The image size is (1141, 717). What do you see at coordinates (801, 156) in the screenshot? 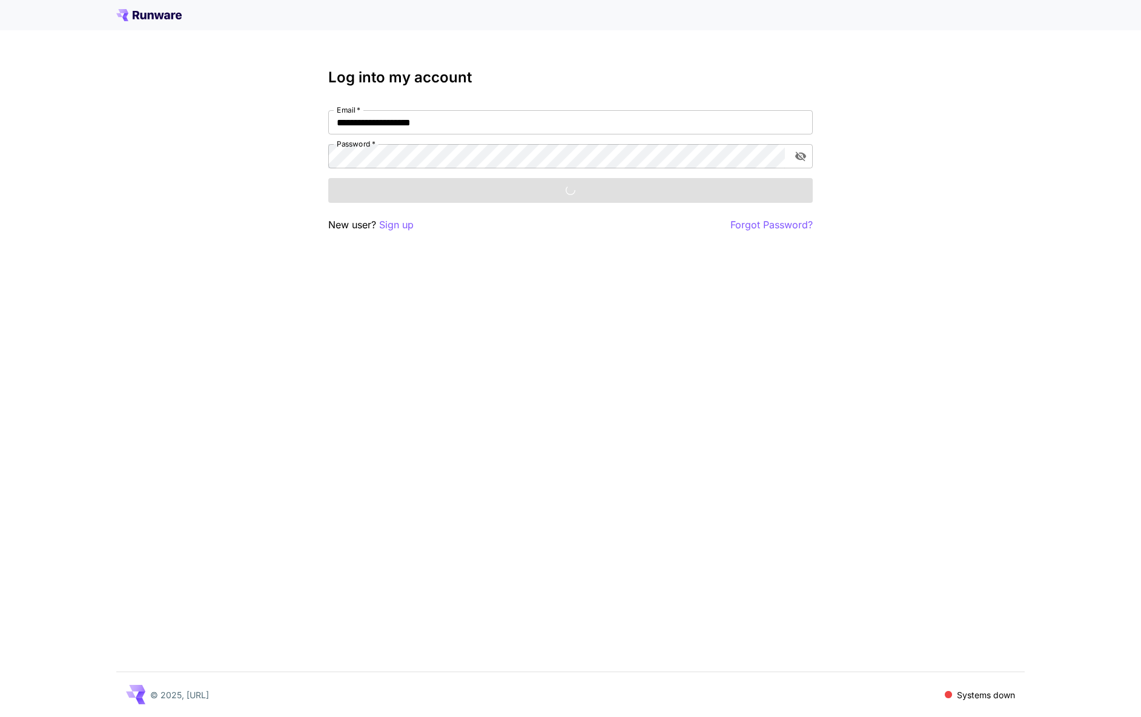
I see `button: toggle password visibility` at bounding box center [801, 156].